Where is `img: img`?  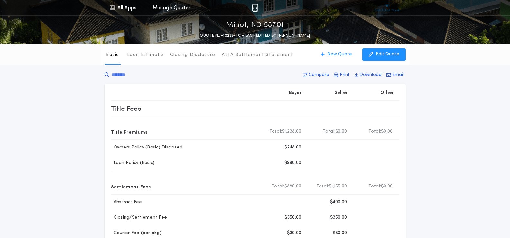
img: img is located at coordinates (255, 8).